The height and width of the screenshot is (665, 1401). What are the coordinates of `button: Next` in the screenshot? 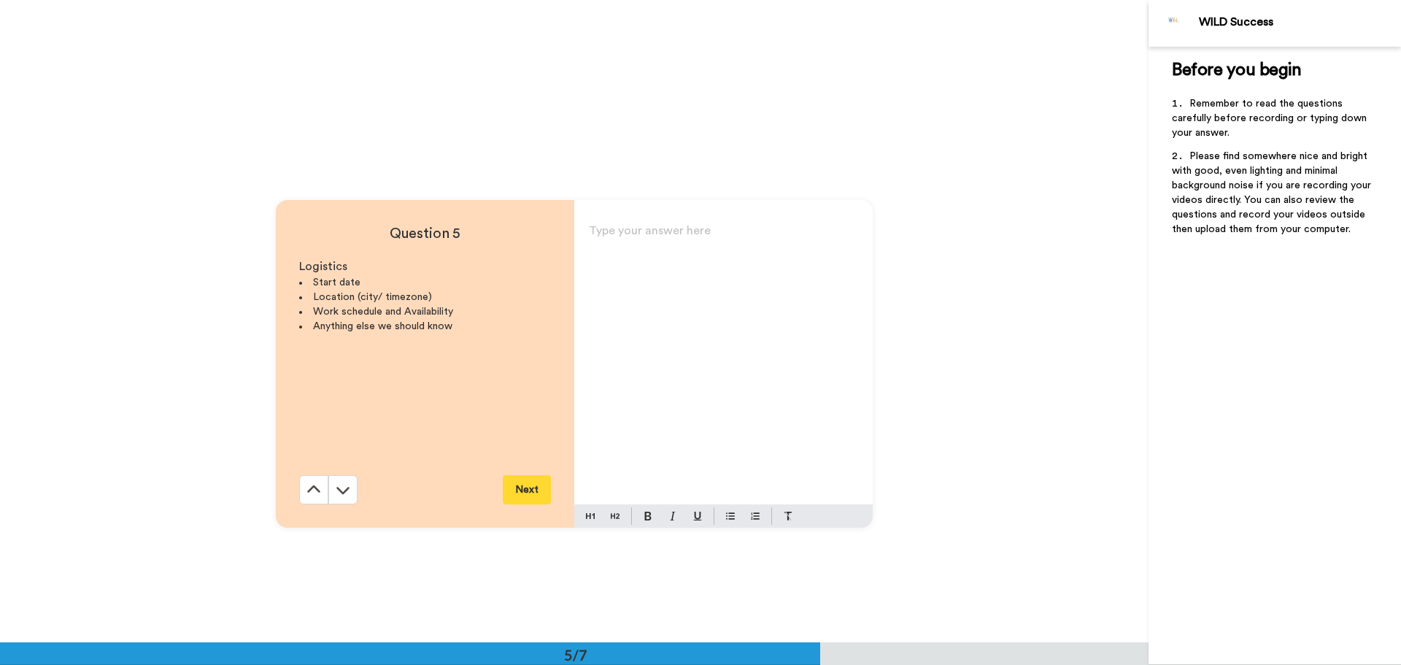 It's located at (527, 489).